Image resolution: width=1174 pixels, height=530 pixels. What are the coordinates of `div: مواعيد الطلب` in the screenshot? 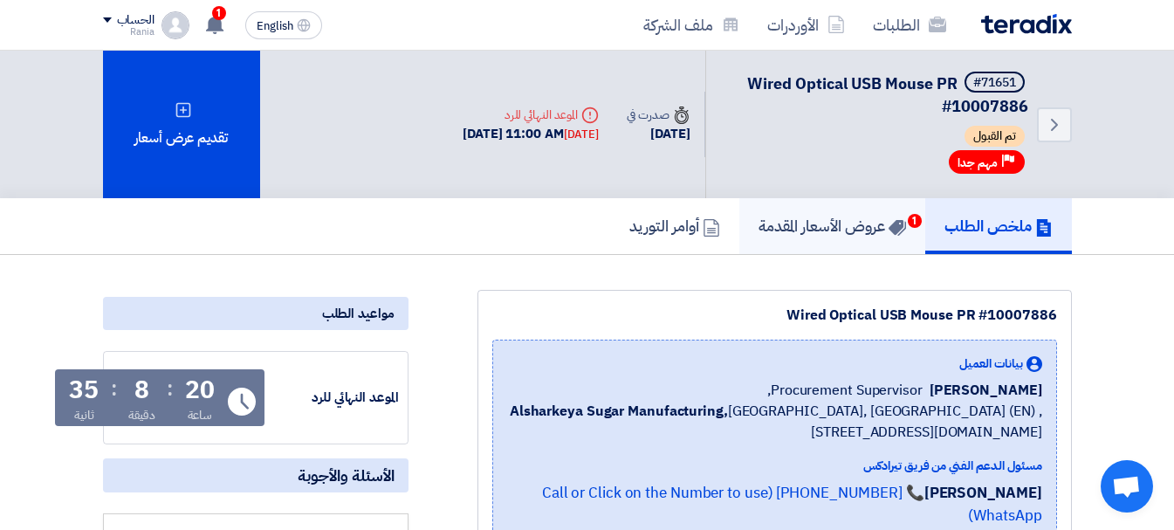 It's located at (256, 313).